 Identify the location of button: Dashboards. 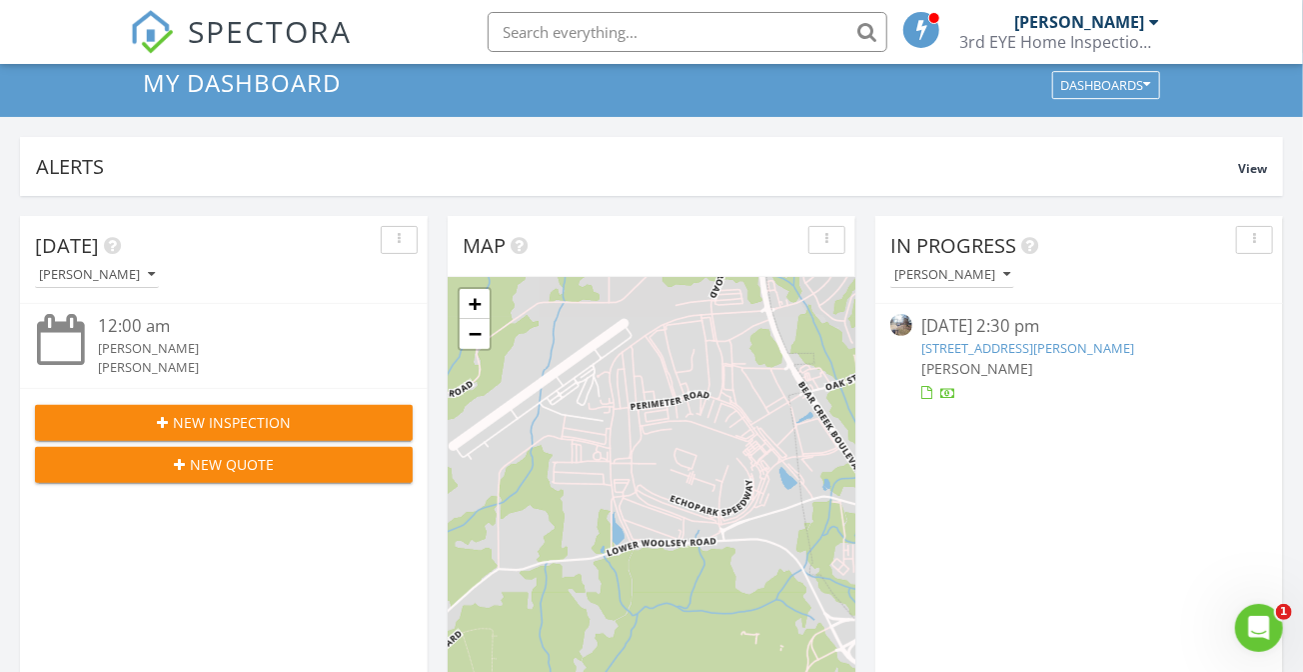
(1107, 86).